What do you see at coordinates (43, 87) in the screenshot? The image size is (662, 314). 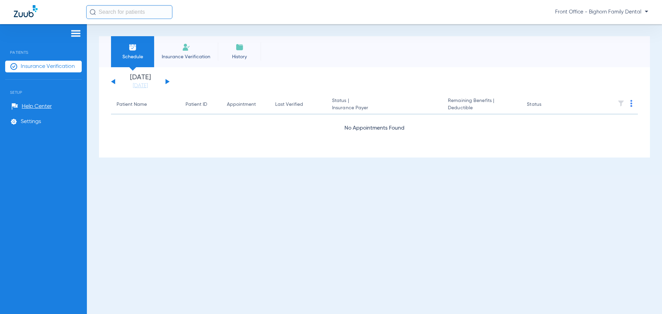 I see `span: Setup` at bounding box center [43, 87].